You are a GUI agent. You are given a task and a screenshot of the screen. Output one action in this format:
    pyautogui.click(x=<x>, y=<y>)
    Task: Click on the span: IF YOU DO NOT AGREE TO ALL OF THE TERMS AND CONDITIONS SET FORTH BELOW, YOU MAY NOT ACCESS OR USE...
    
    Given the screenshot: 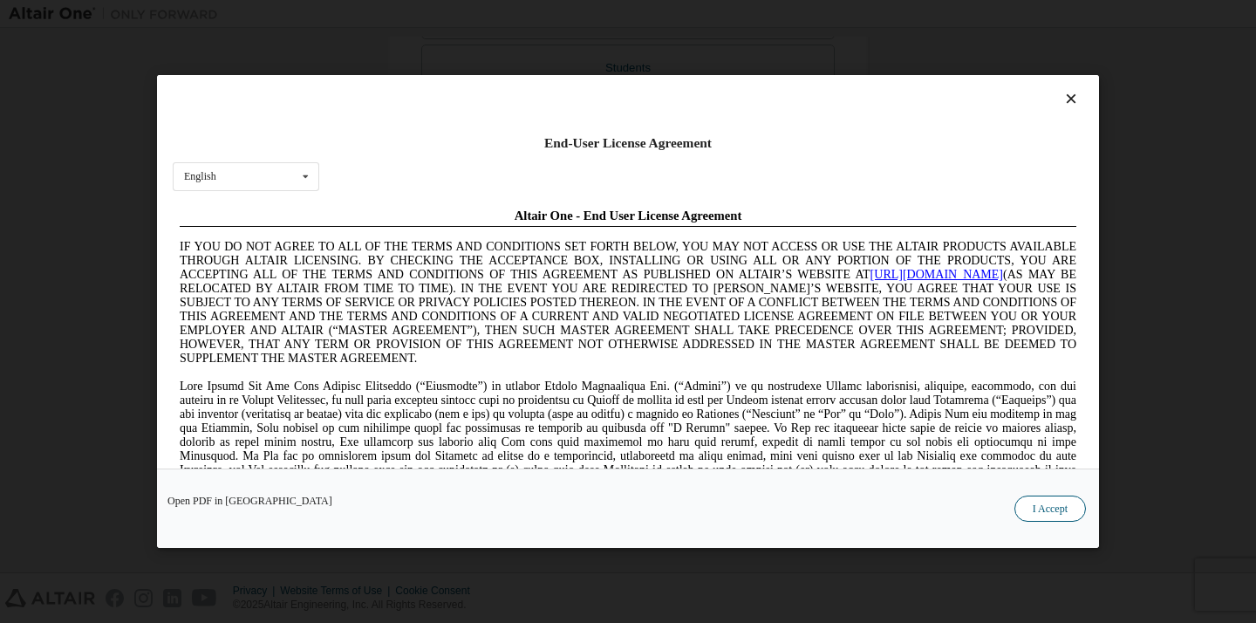 What is the action you would take?
    pyautogui.click(x=455, y=100)
    